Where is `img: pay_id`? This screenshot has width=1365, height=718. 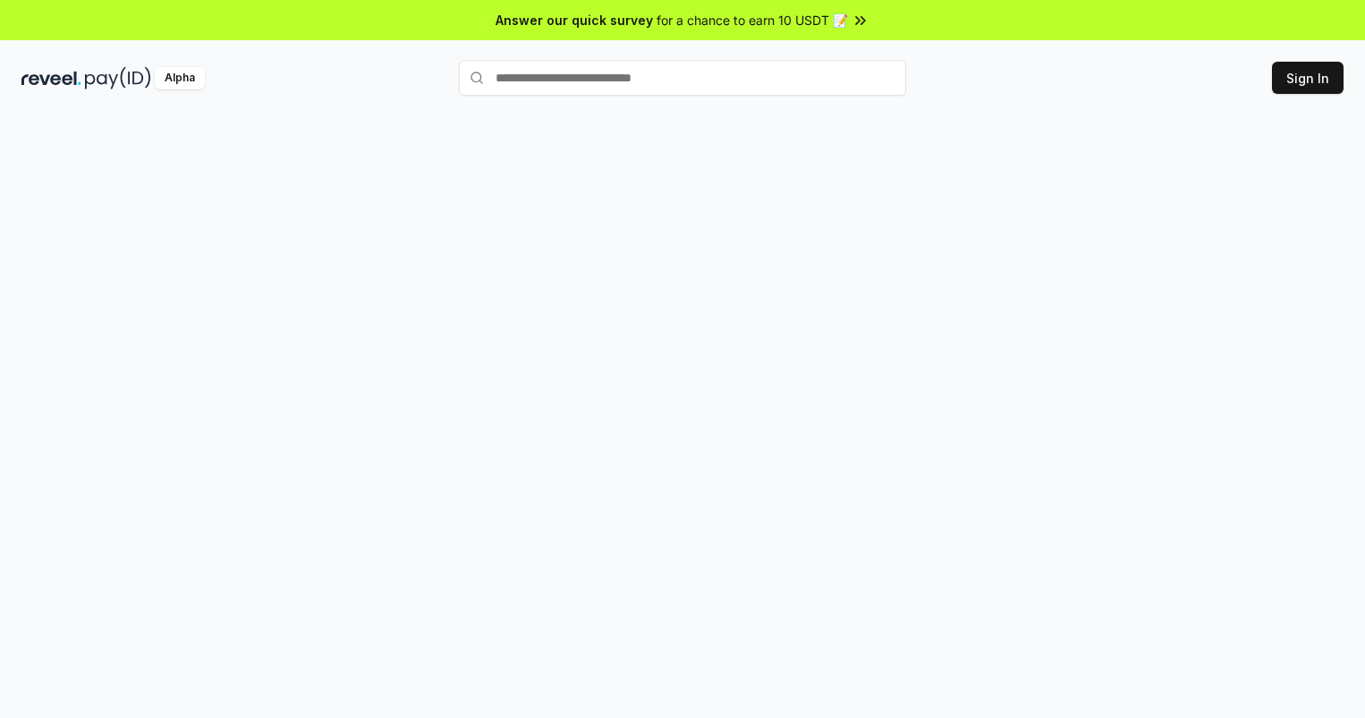
img: pay_id is located at coordinates (118, 78).